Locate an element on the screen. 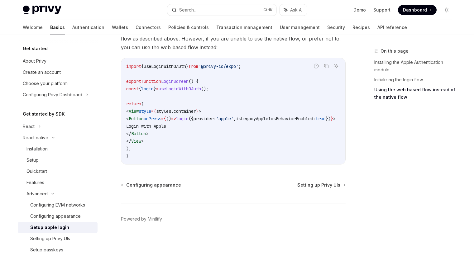 This screenshot has height=257, width=474. div: About Privy is located at coordinates (35, 61).